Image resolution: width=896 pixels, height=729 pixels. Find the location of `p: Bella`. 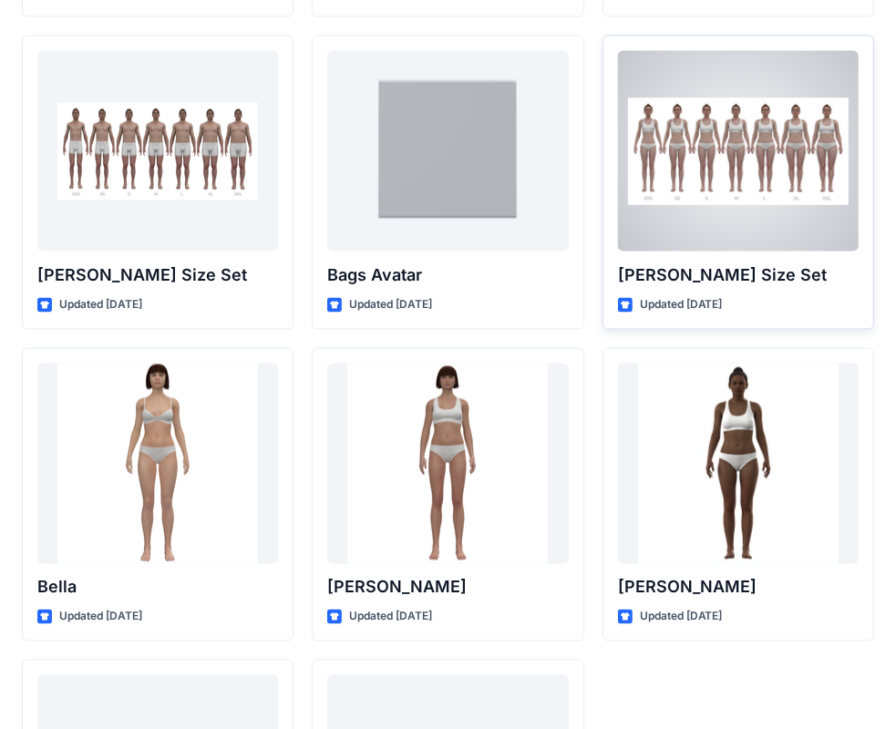

p: Bella is located at coordinates (158, 588).